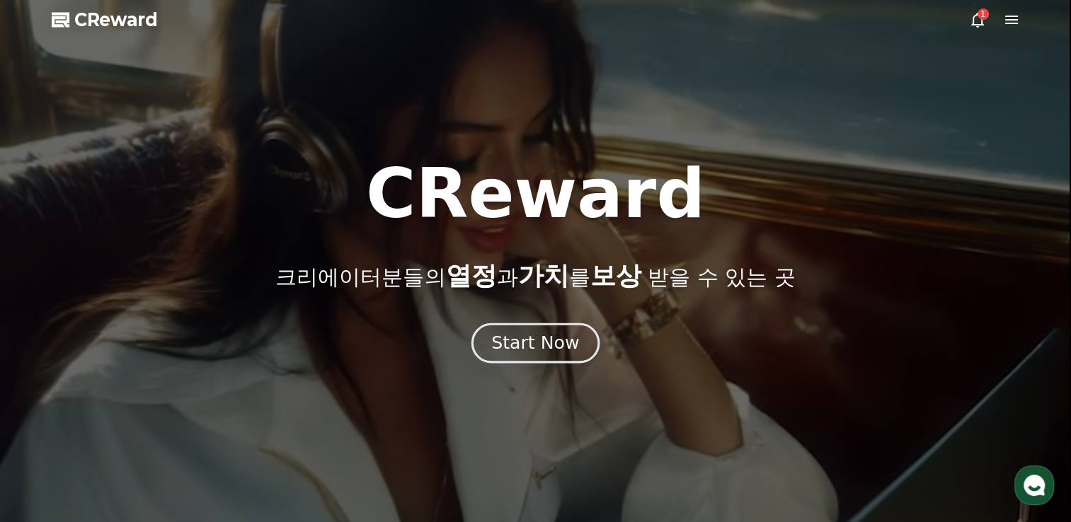  I want to click on span: 보상, so click(615, 275).